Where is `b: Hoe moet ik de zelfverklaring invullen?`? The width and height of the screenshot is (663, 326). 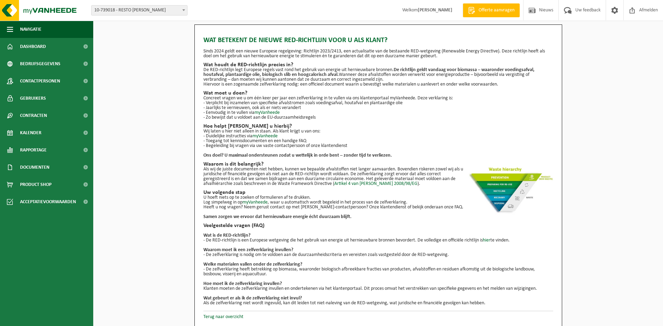 b: Hoe moet ik de zelfverklaring invullen? is located at coordinates (242, 284).